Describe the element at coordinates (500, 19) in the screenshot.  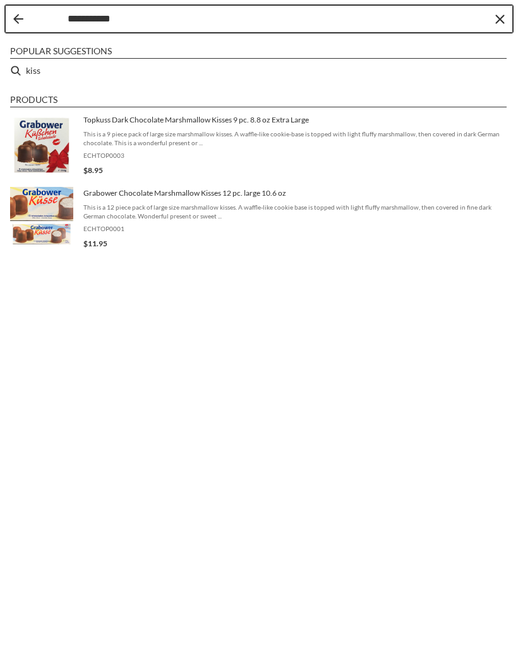
I see `button: Clear` at that location.